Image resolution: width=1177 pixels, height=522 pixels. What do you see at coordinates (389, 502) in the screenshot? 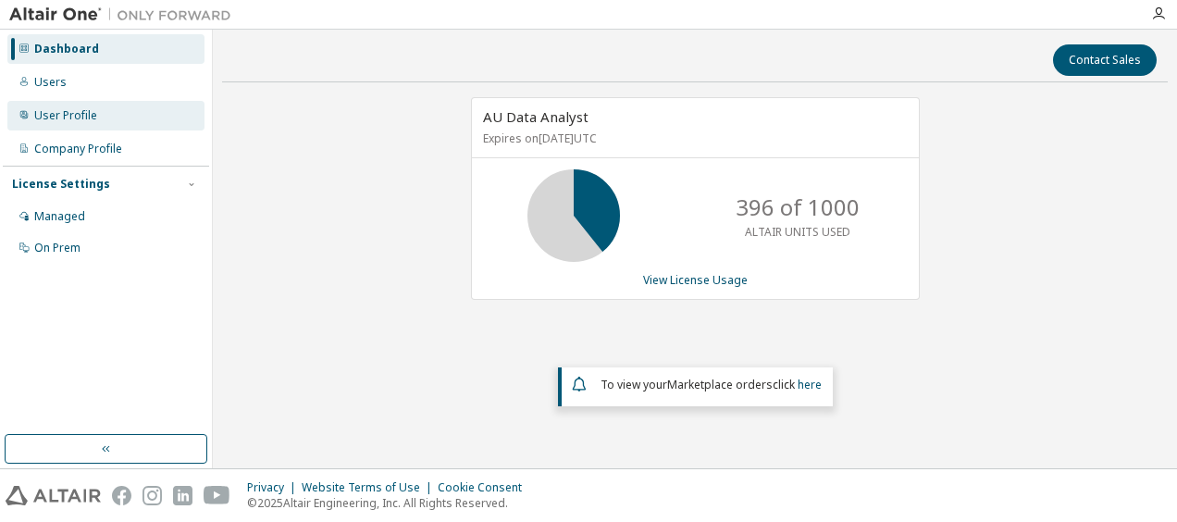
I see `p: © 2025 Altair Engineering, Inc. All Rights Reserved.` at bounding box center [389, 502].